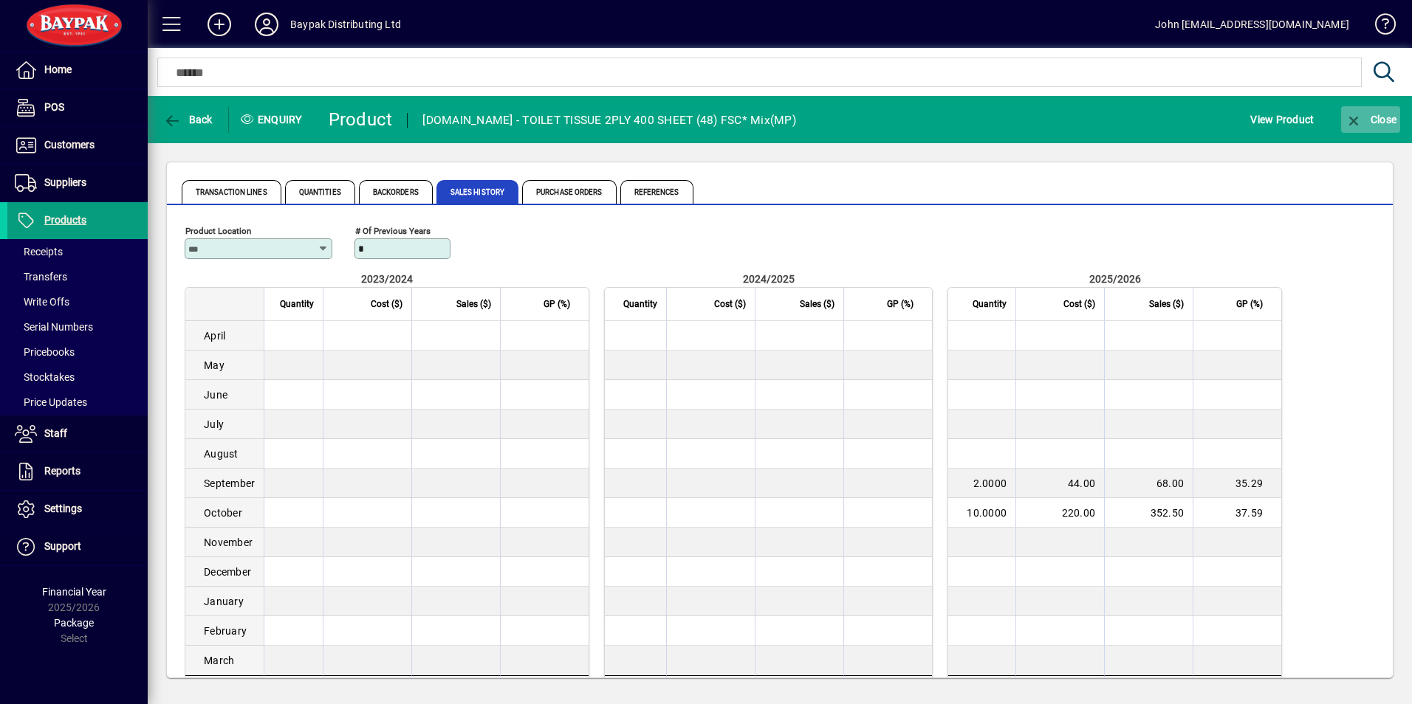 The image size is (1412, 704). I want to click on td: August, so click(224, 454).